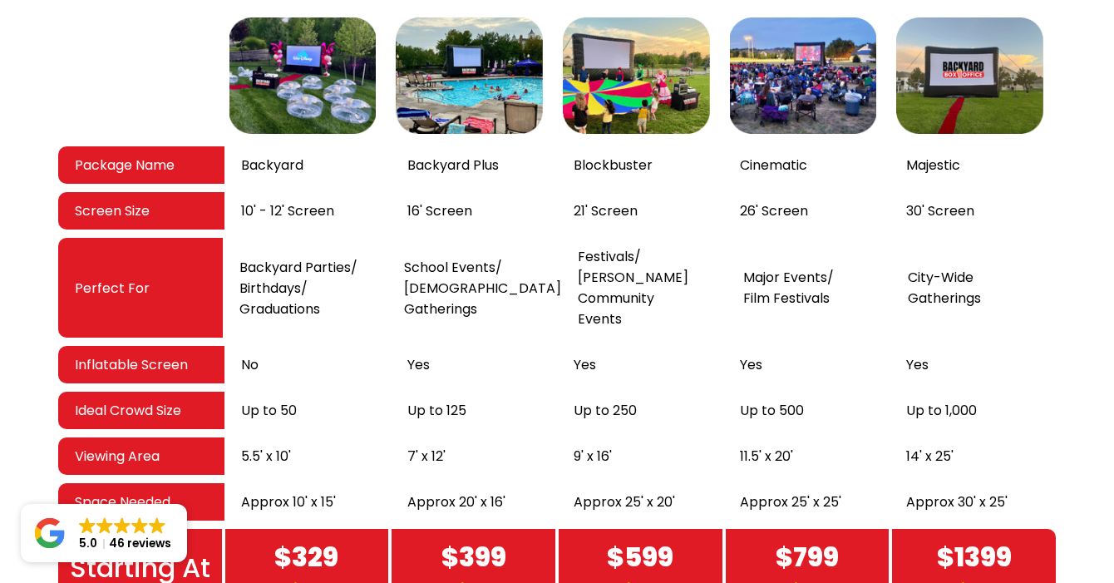 The width and height of the screenshot is (1114, 583). What do you see at coordinates (929, 456) in the screenshot?
I see `span: 14' x 25'` at bounding box center [929, 456].